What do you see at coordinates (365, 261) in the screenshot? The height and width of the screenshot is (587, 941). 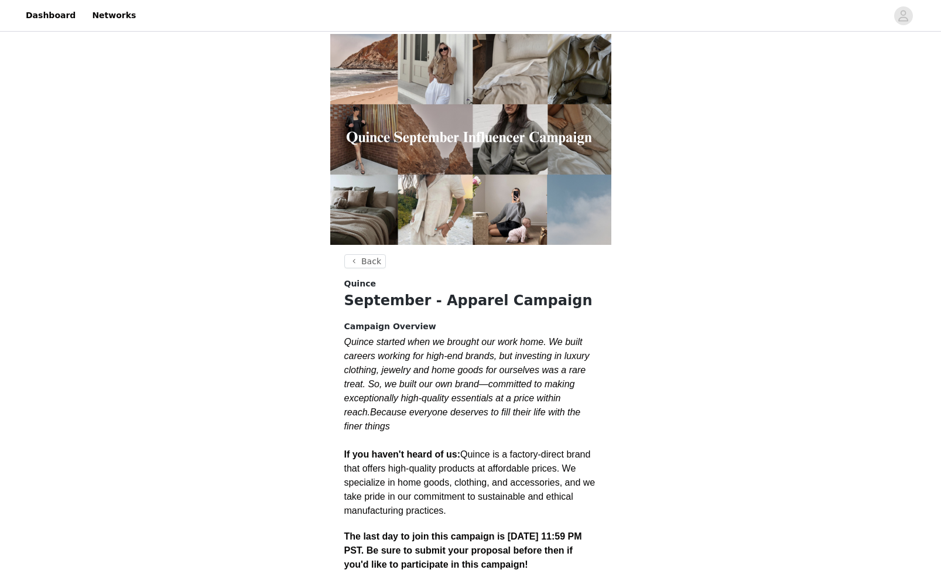 I see `button: Back` at bounding box center [365, 261].